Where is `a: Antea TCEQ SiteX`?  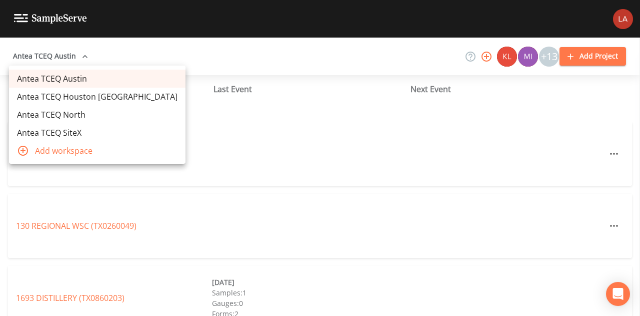
a: Antea TCEQ SiteX is located at coordinates (97, 133).